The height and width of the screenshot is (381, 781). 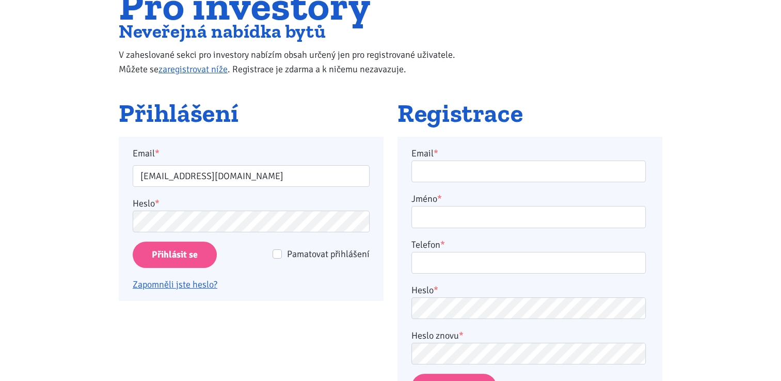 What do you see at coordinates (428, 245) in the screenshot?
I see `label: Telefon` at bounding box center [428, 245].